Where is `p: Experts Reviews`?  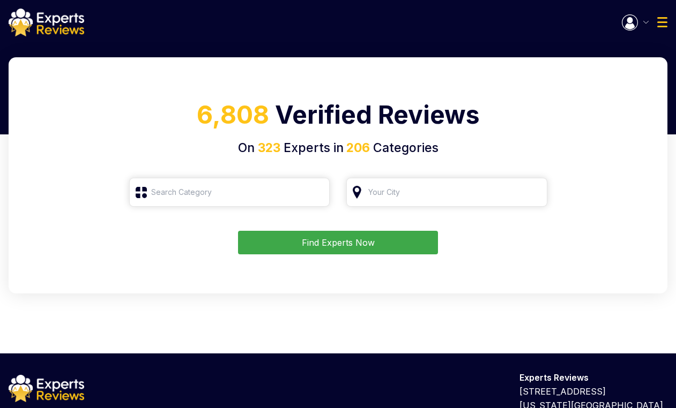 p: Experts Reviews is located at coordinates (593, 378).